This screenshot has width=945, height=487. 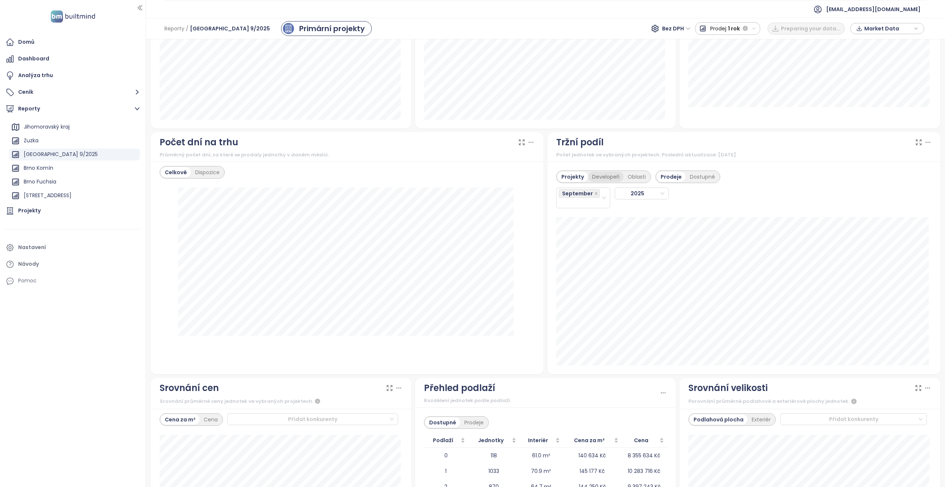 What do you see at coordinates (491, 440) in the screenshot?
I see `span: Jednotky` at bounding box center [491, 440].